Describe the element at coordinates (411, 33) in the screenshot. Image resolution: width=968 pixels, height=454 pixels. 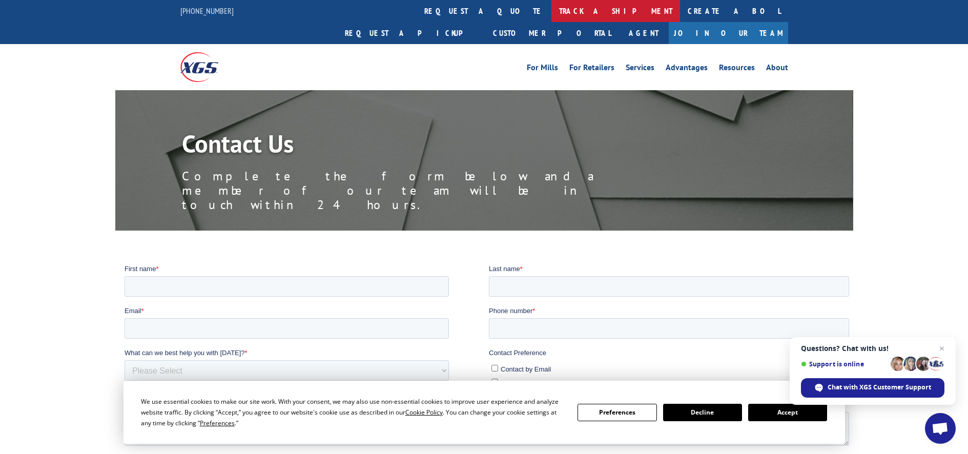
I see `a: Request a pickup` at that location.